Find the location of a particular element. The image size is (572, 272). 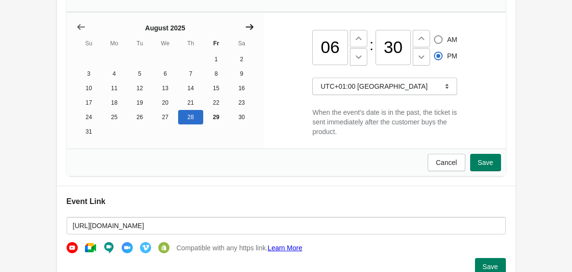

th: Friday is located at coordinates (216, 43).